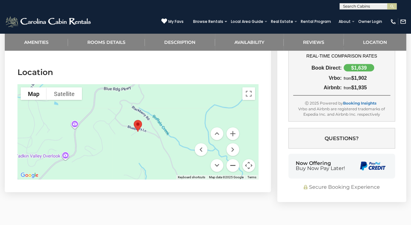 The width and height of the screenshot is (411, 225). I want to click on button: Questions?, so click(342, 138).